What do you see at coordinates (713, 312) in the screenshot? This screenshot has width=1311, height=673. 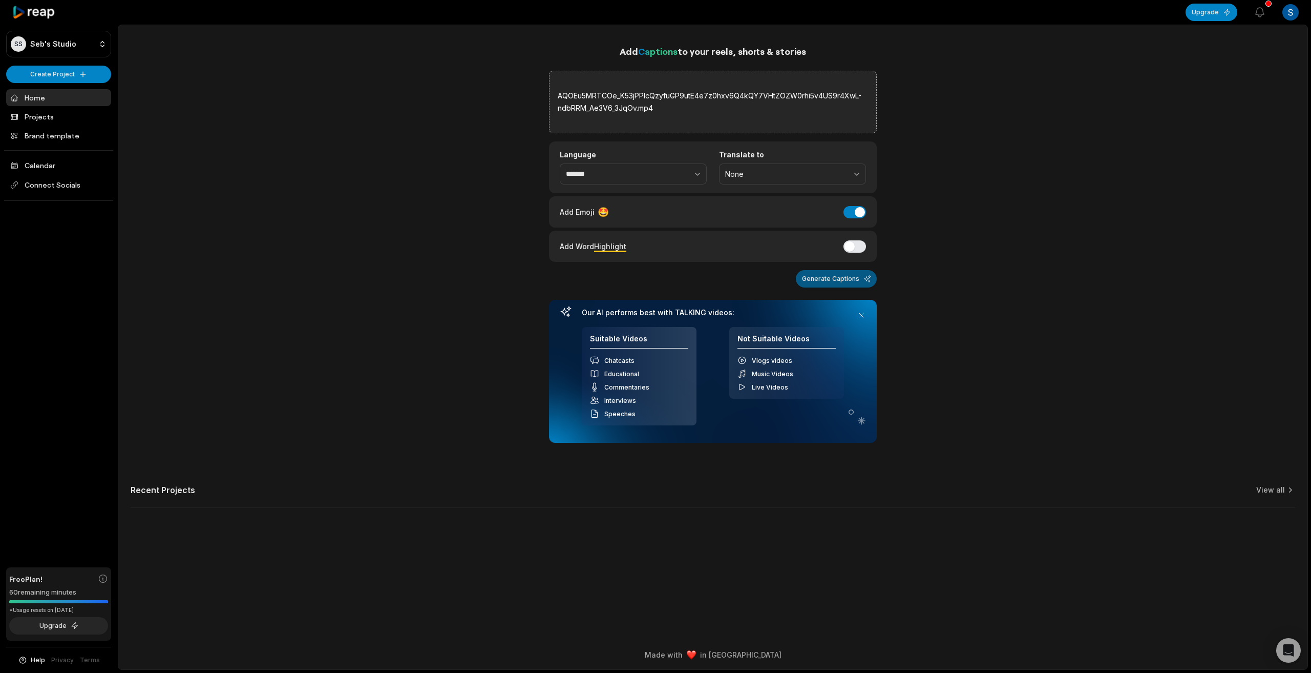 I see `h3: Our AI performs best with TALKING videos:` at bounding box center [713, 312].